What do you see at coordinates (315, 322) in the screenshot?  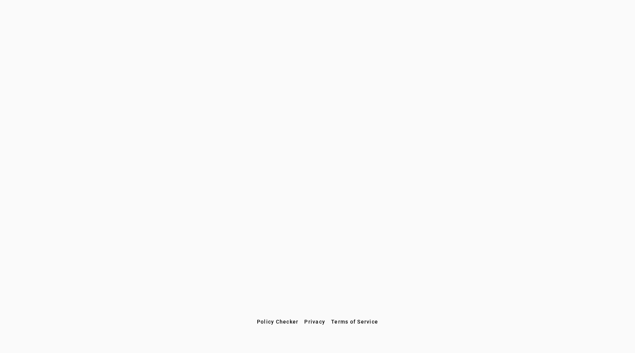 I see `button: Privacy` at bounding box center [315, 322].